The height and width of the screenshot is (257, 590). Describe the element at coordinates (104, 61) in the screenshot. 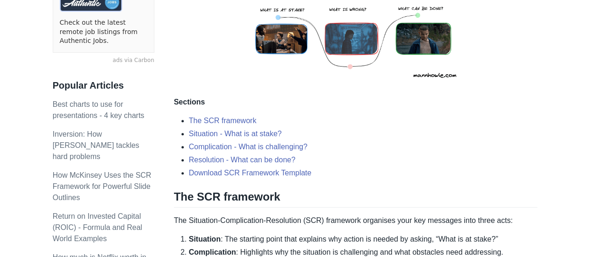

I see `a: ads via Carbon` at that location.